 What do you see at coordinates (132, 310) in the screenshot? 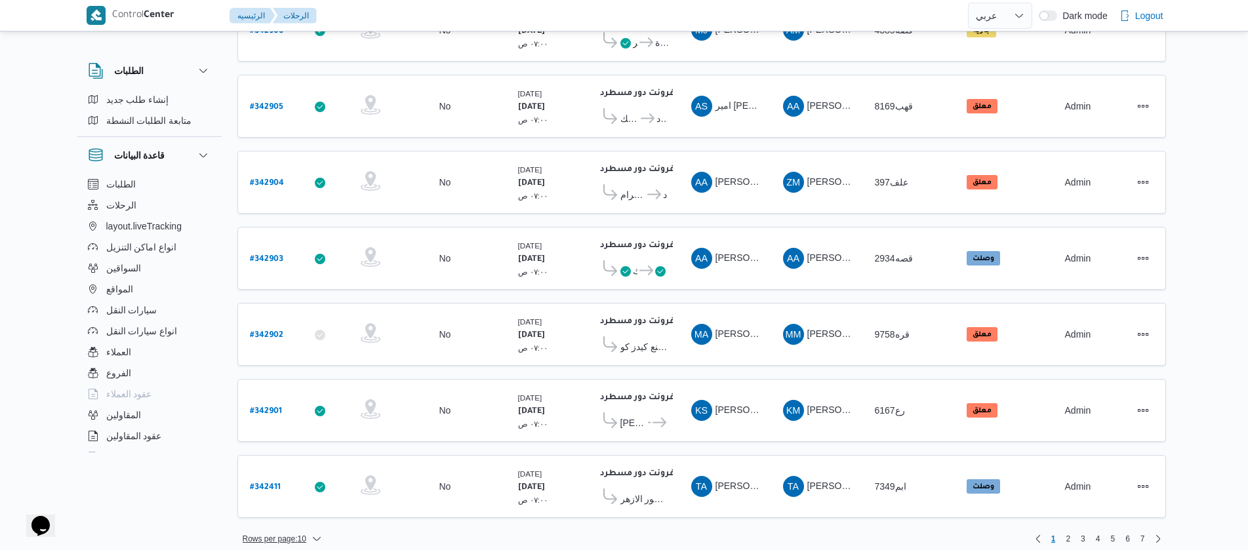
I see `span: سيارات النقل` at bounding box center [132, 310].